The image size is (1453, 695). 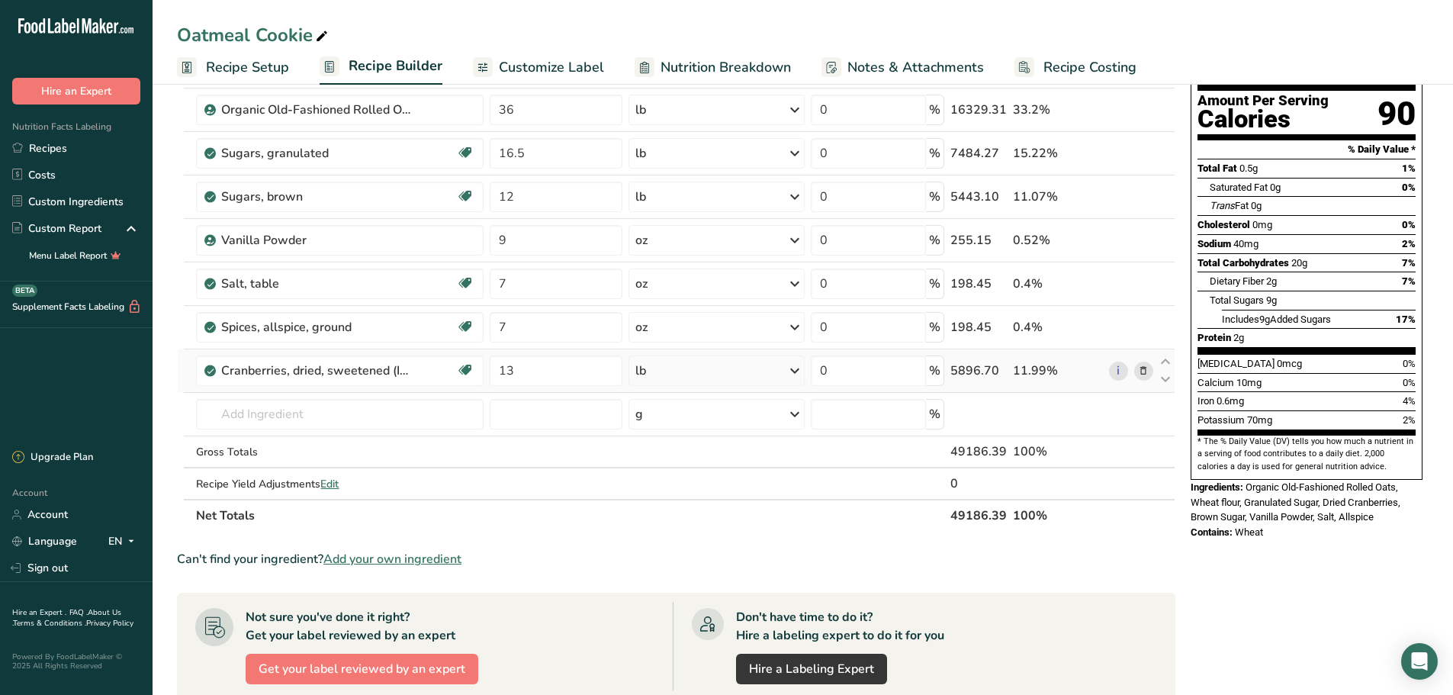 I want to click on div: 11.07%, so click(x=1058, y=197).